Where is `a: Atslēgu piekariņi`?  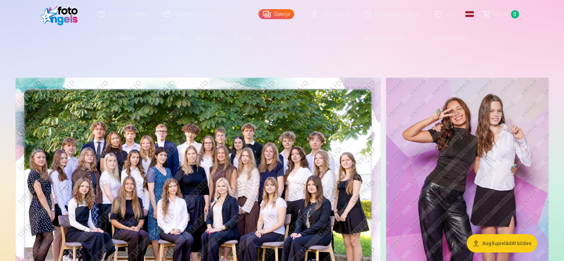 a: Atslēgu piekariņi is located at coordinates (384, 38).